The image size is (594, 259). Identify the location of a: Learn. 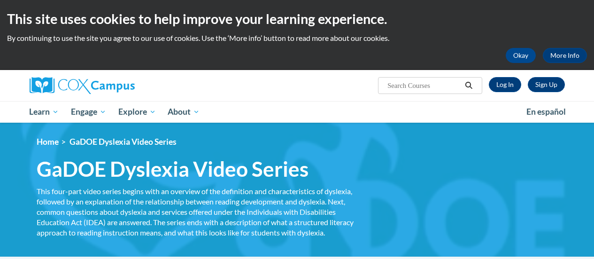
(44, 112).